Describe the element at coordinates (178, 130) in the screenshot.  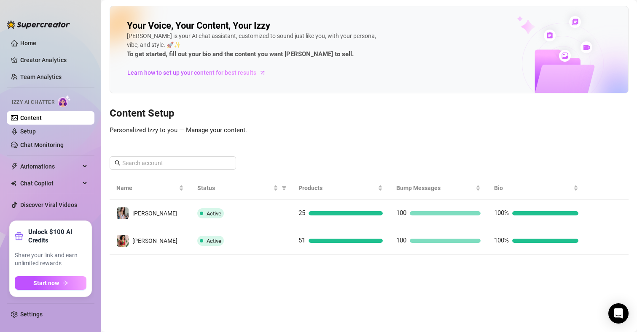
I see `span: Personalized Izzy to you — Manage your content.` at that location.